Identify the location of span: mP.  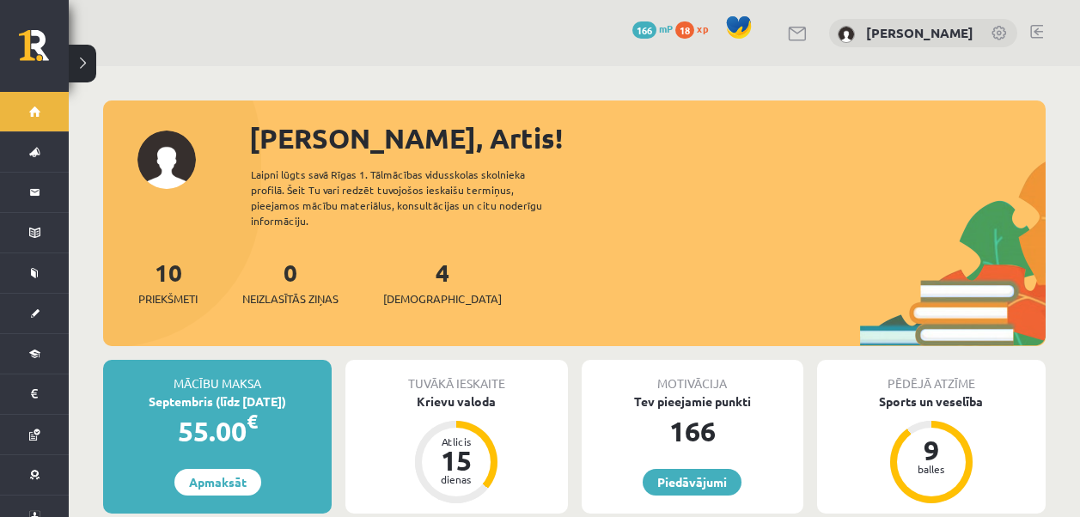
(666, 28).